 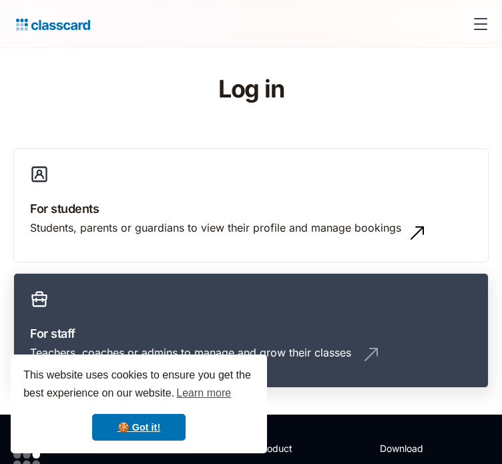 What do you see at coordinates (478, 24) in the screenshot?
I see `div: menu` at bounding box center [478, 24].